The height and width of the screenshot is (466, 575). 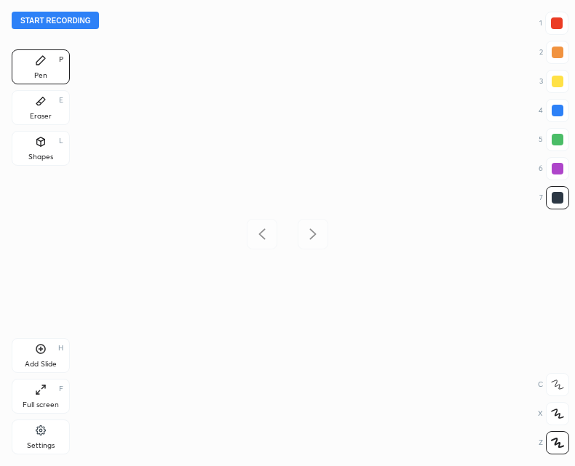 I want to click on div: X, so click(x=553, y=414).